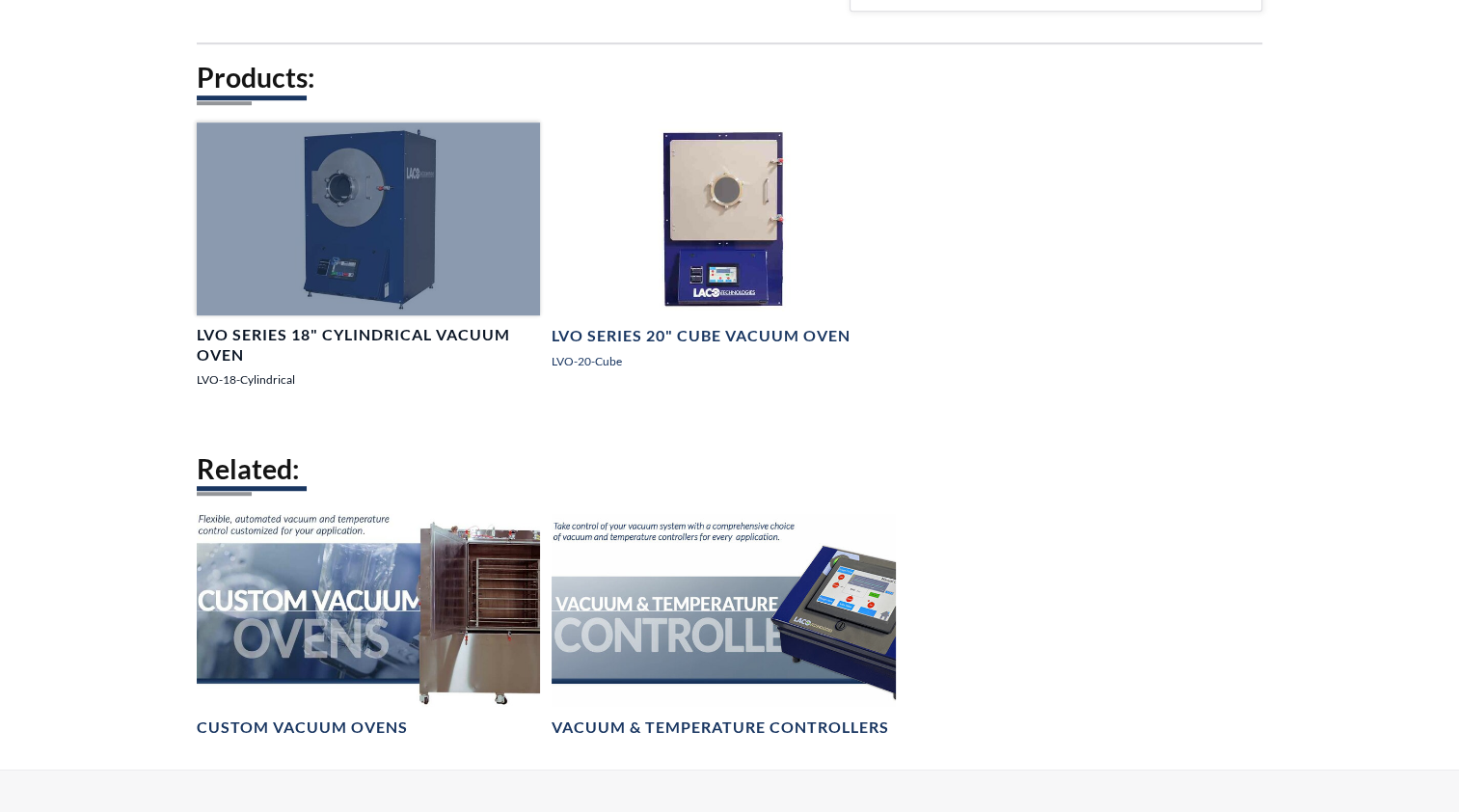 The width and height of the screenshot is (1459, 812). I want to click on p: LVO-20-Cube, so click(724, 360).